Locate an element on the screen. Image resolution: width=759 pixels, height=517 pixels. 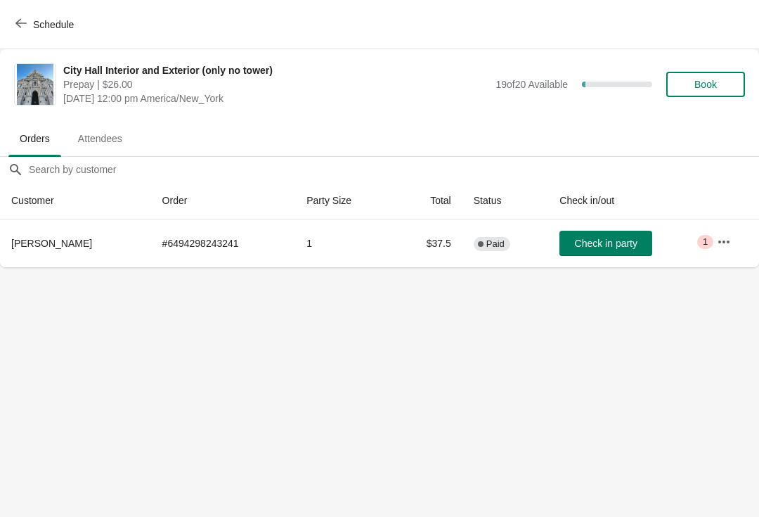
td: $37.5 is located at coordinates (428, 243).